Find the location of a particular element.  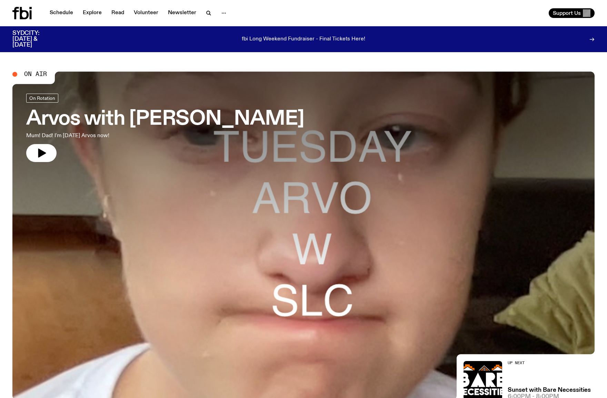

a: Volunteer is located at coordinates (146, 13).